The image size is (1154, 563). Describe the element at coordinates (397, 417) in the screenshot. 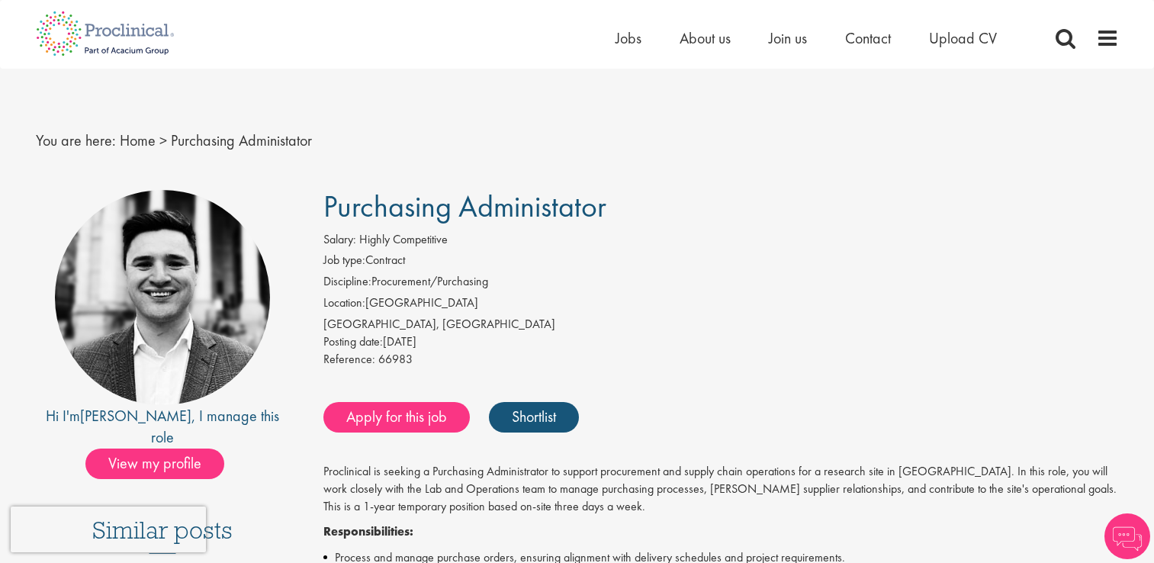

I see `a: Apply for this job` at that location.